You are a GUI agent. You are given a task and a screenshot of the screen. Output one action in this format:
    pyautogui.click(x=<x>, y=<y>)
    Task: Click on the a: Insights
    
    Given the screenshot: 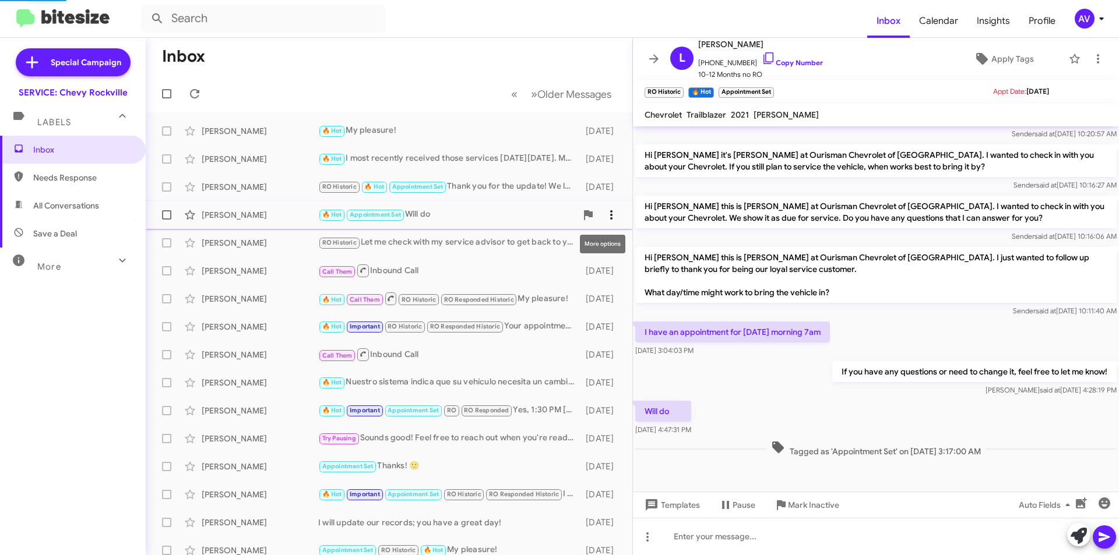 What is the action you would take?
    pyautogui.click(x=993, y=21)
    